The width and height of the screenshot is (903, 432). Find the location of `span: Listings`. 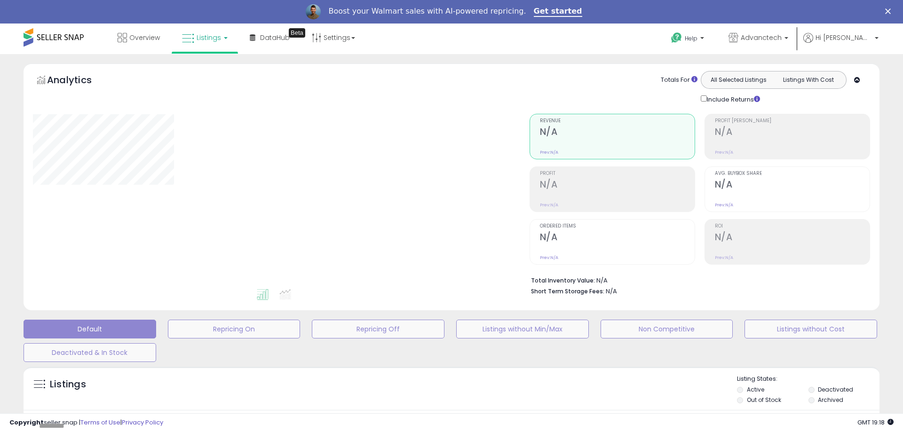

span: Listings is located at coordinates (209, 38).